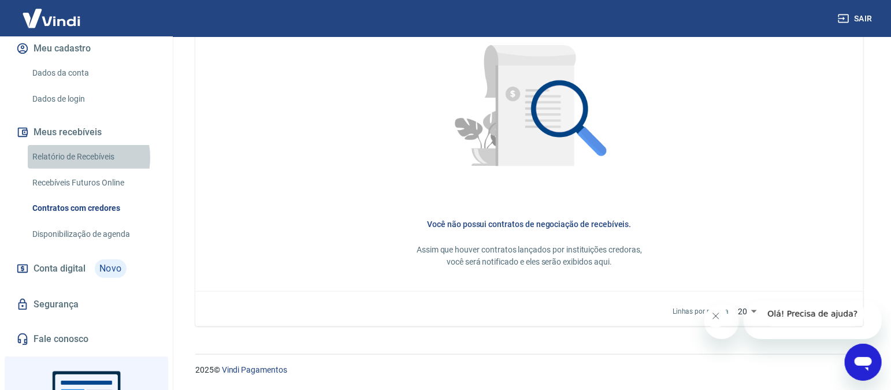 This screenshot has height=390, width=891. Describe the element at coordinates (86, 49) in the screenshot. I see `button: Meu cadastro` at that location.